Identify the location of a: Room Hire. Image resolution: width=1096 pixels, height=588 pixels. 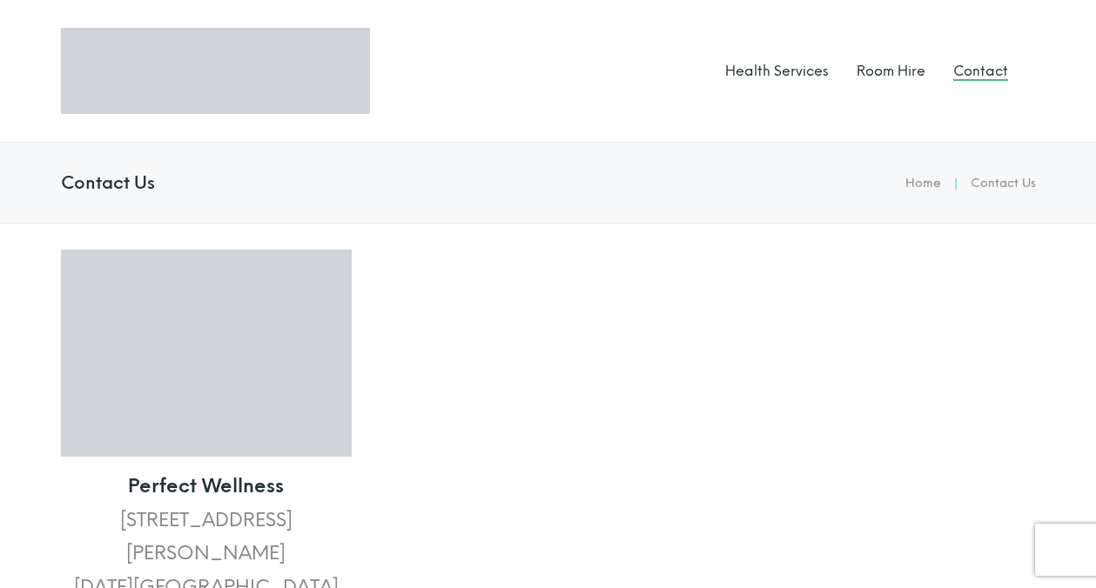
(890, 70).